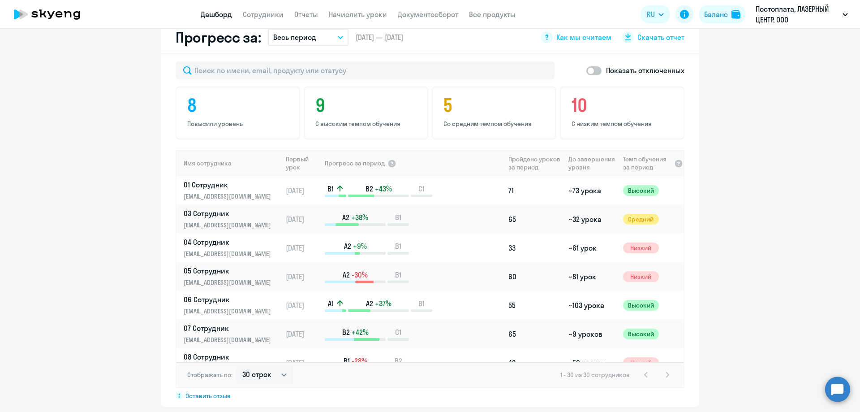 The height and width of the screenshot is (412, 860). What do you see at coordinates (592, 276) in the screenshot?
I see `td: ~81 урок` at bounding box center [592, 276].